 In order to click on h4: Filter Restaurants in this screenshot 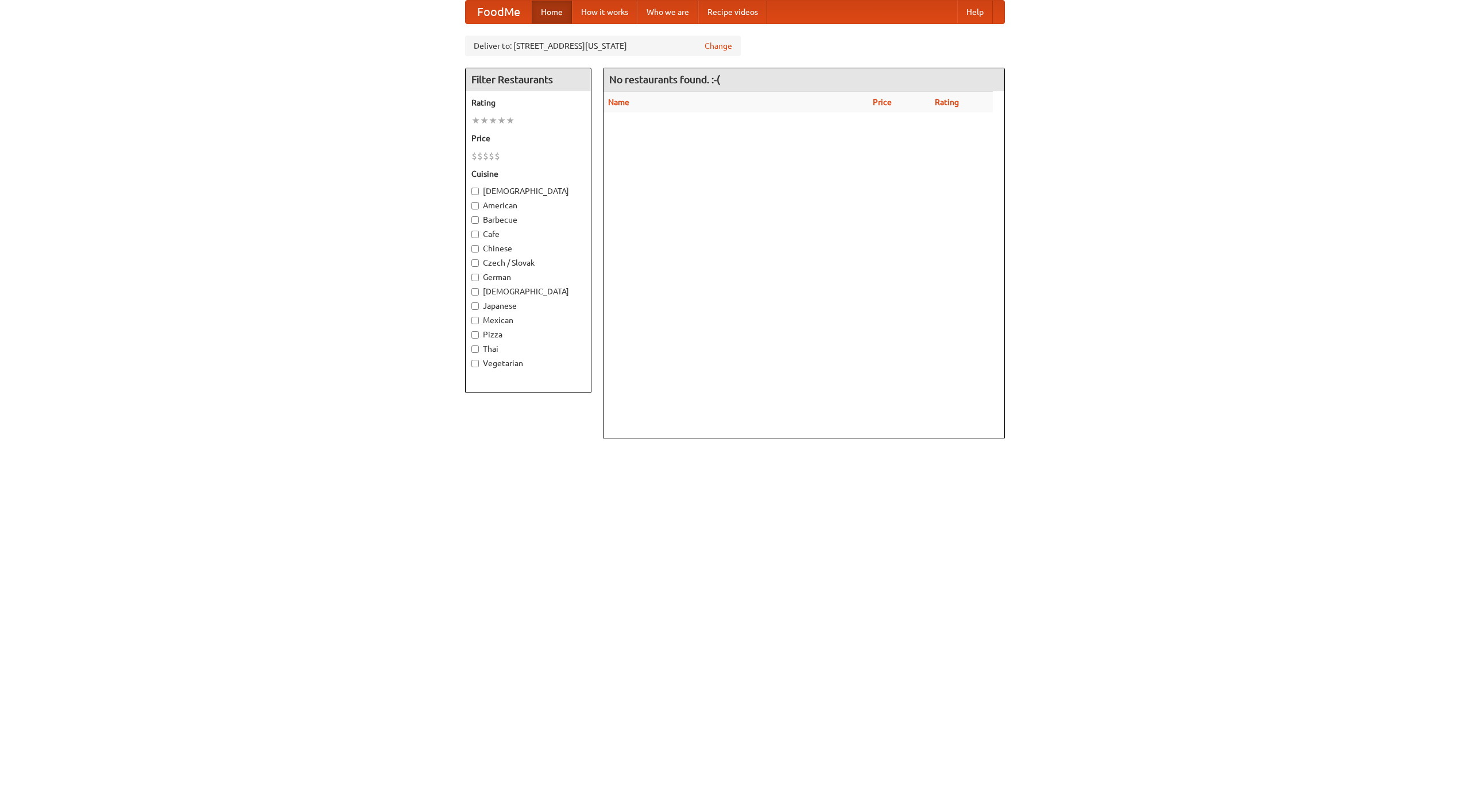, I will do `click(528, 79)`.